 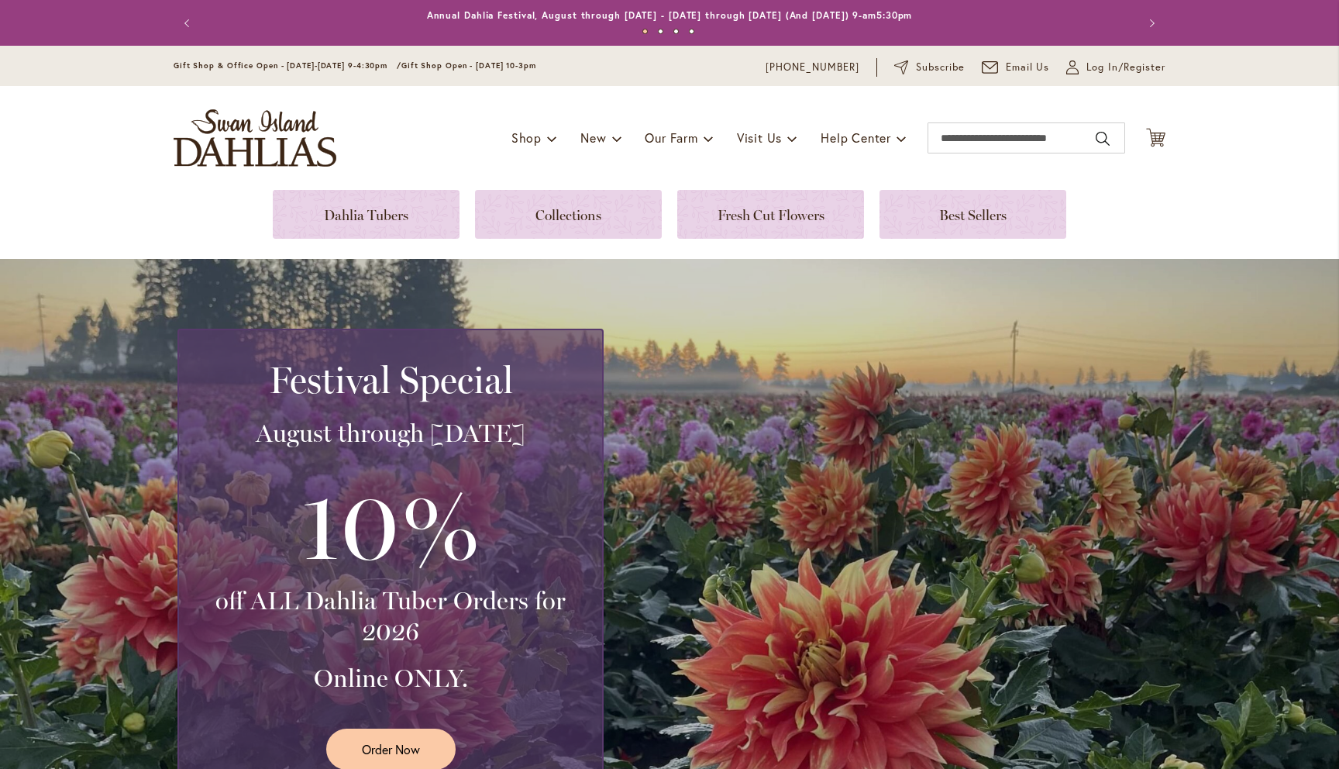 What do you see at coordinates (1016, 67) in the screenshot?
I see `a: Email Us` at bounding box center [1016, 67].